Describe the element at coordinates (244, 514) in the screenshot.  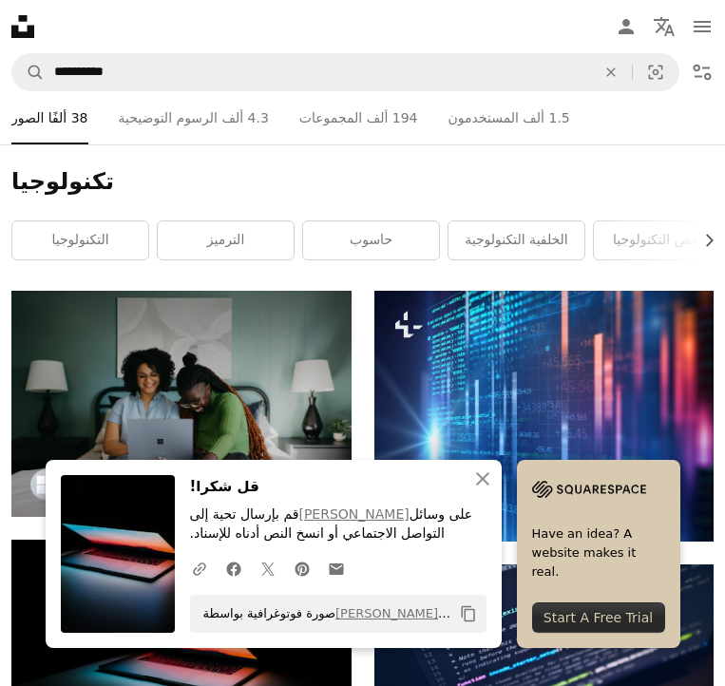
I see `font: قم بإرسال تحية إلى` at that location.